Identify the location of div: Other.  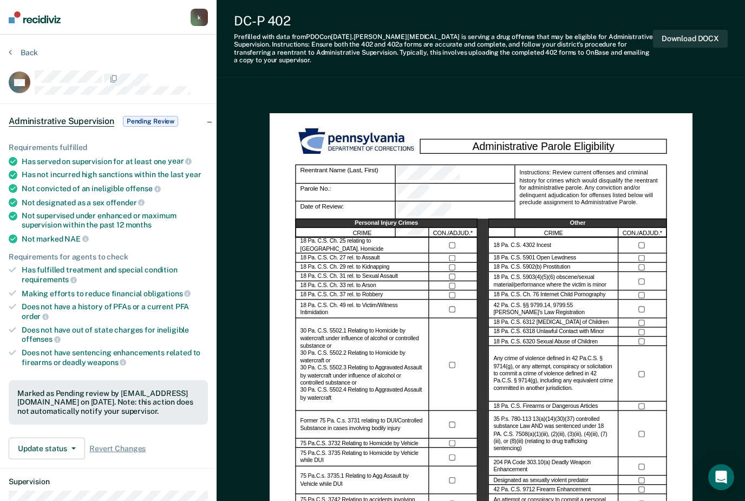
(577, 223).